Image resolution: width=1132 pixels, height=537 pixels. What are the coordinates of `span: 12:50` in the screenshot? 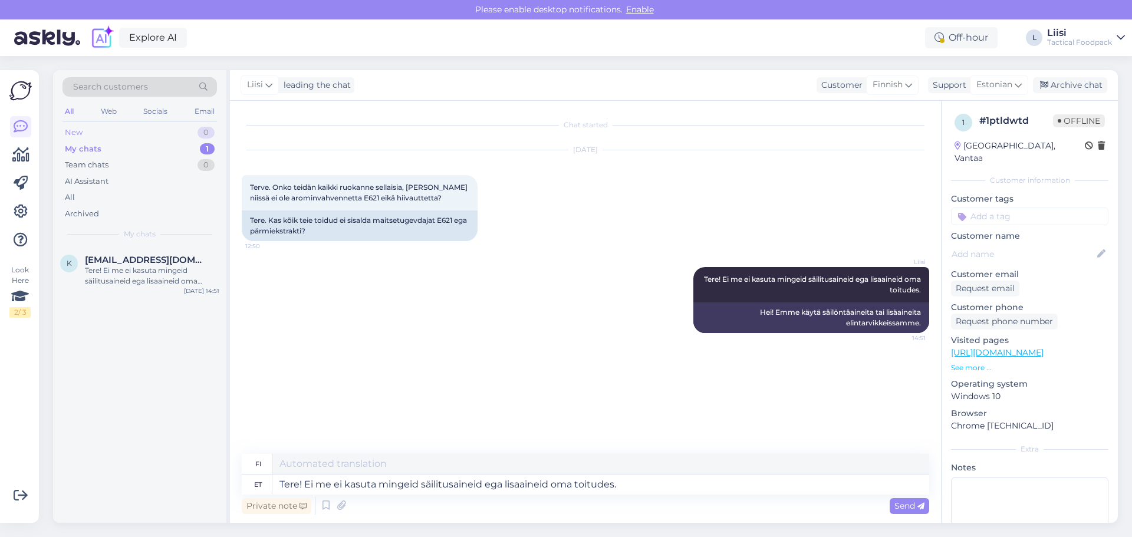 It's located at (267, 246).